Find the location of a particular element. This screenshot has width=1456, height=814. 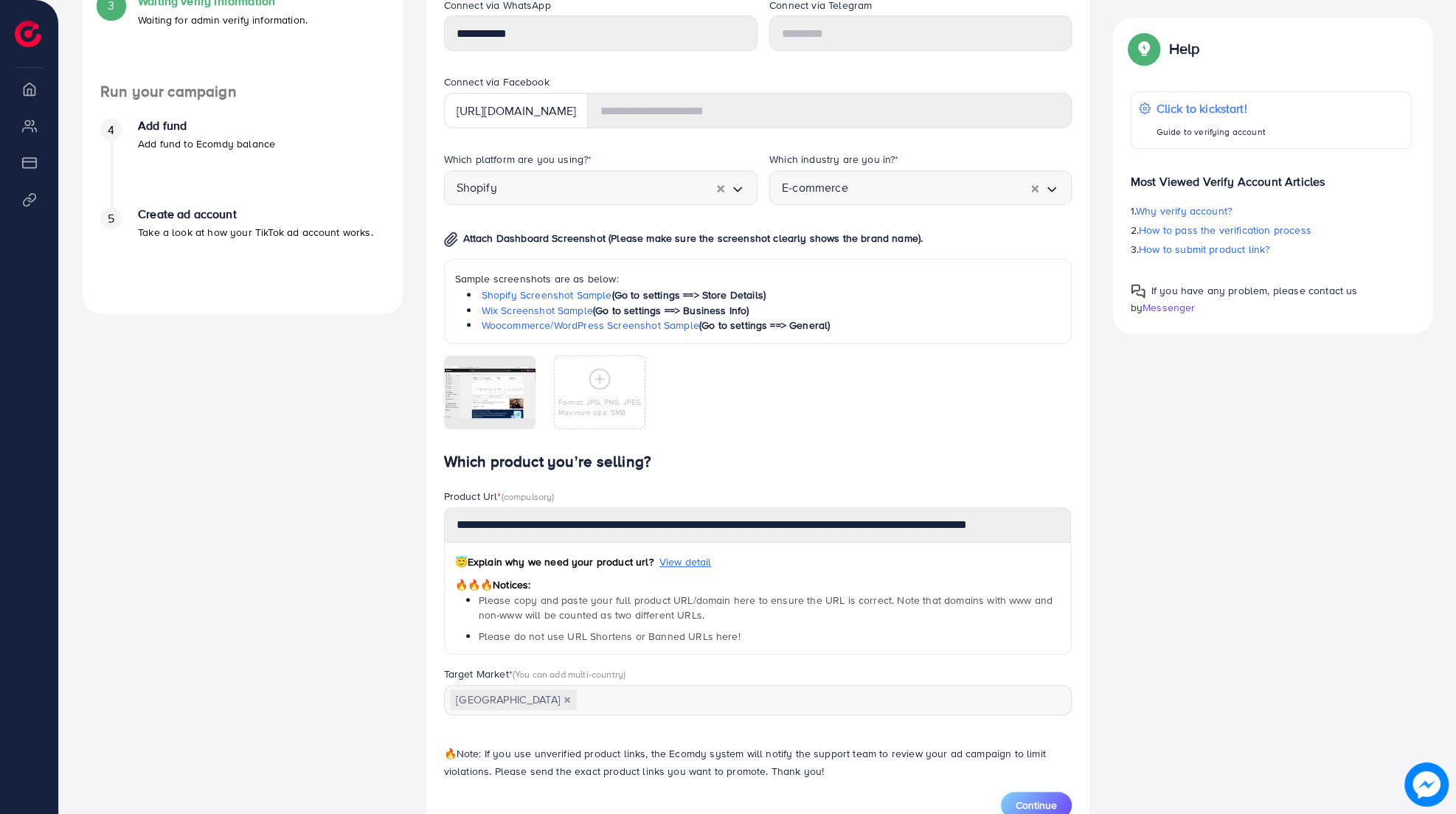

span: Shopify is located at coordinates (476, 187).